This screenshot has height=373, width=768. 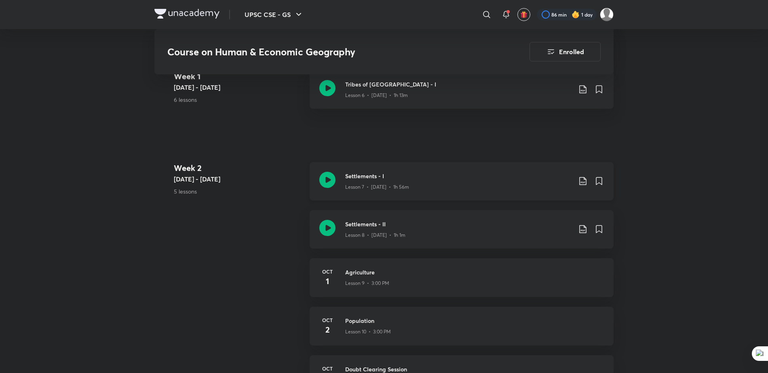 What do you see at coordinates (187, 15) in the screenshot?
I see `a: Company Logo` at bounding box center [187, 15].